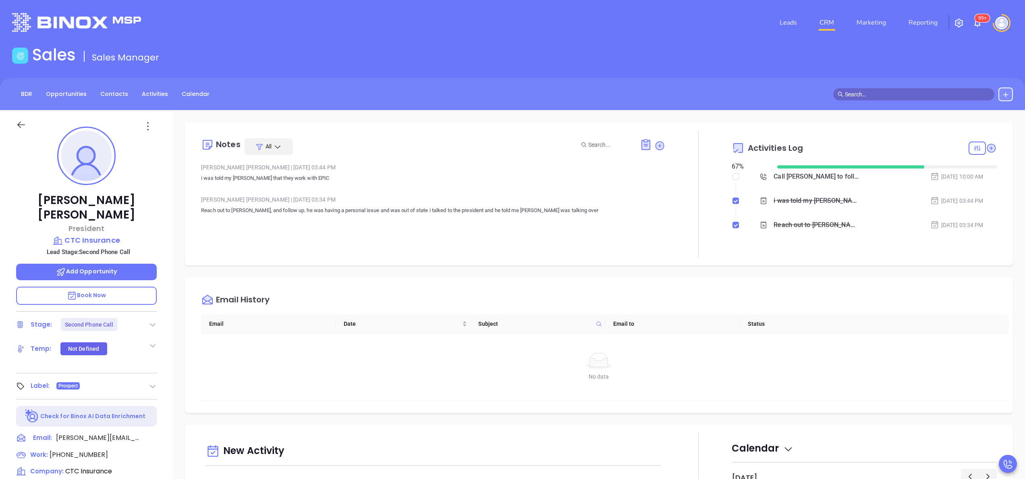 This screenshot has width=1025, height=479. What do you see at coordinates (32, 416) in the screenshot?
I see `img: Ai-Enrich-DaqCidB-.svg` at bounding box center [32, 416].